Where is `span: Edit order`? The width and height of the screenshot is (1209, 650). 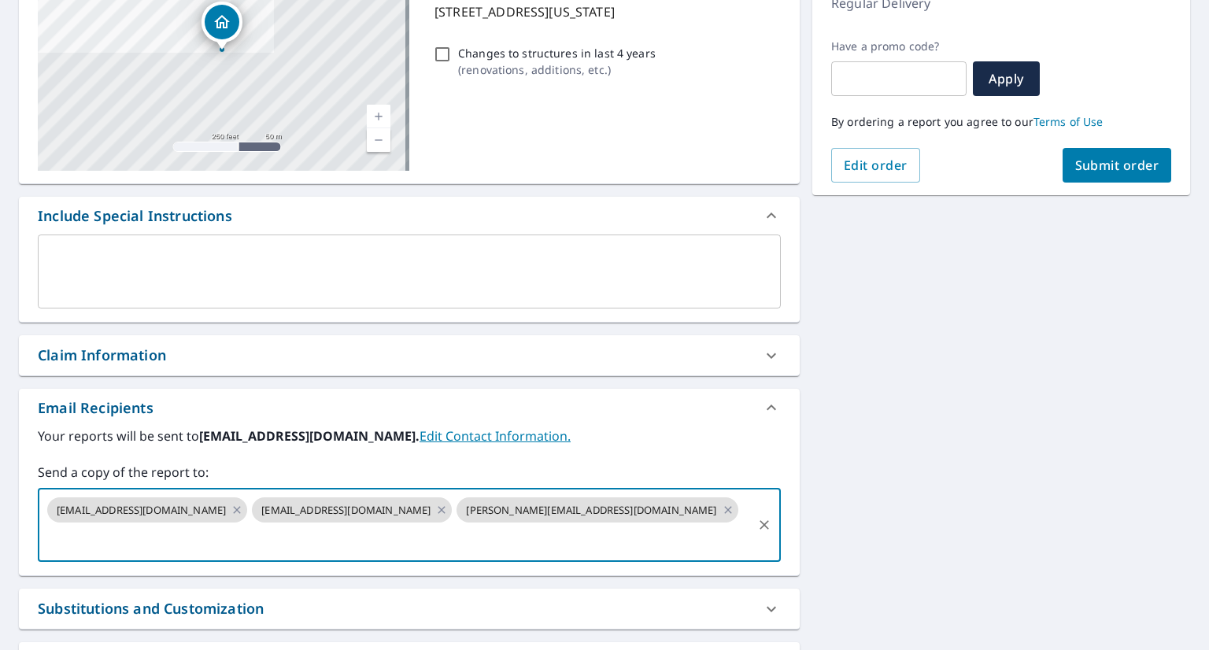 span: Edit order is located at coordinates (875, 165).